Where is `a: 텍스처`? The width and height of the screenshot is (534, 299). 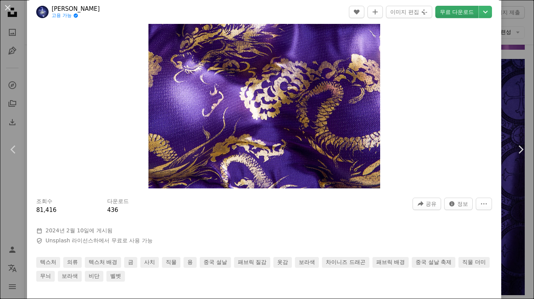
a: 텍스처 is located at coordinates (48, 263).